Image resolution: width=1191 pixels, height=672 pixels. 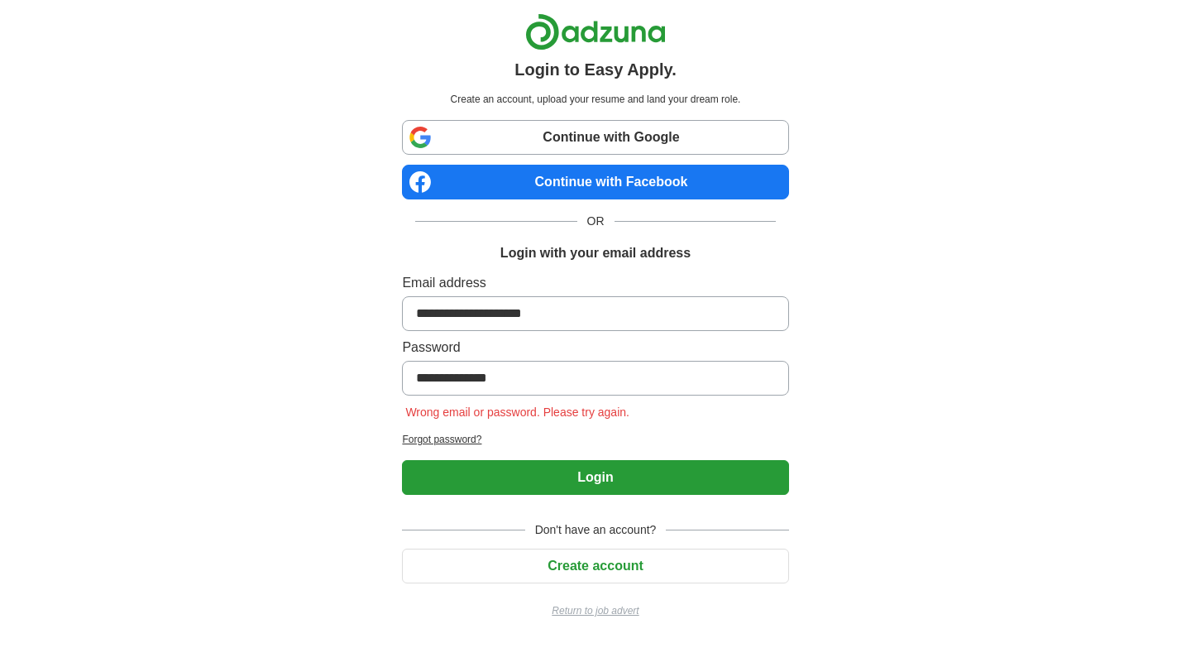 What do you see at coordinates (595, 99) in the screenshot?
I see `p: Create an account, upload your resume and land your dream role.` at bounding box center [595, 99].